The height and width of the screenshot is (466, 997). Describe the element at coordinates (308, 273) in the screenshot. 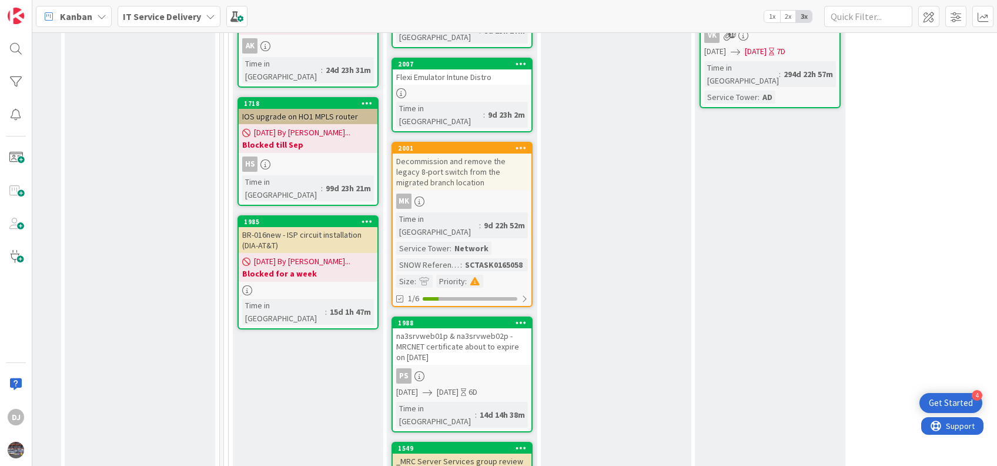

I see `b: Blocked for a week` at that location.